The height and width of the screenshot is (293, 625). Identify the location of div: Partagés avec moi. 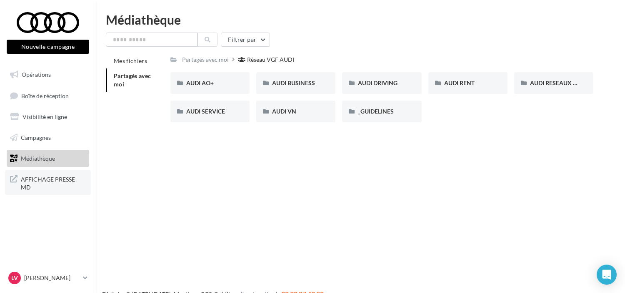
(205, 60).